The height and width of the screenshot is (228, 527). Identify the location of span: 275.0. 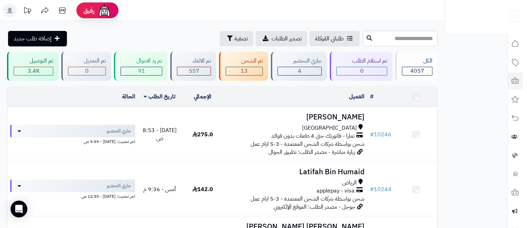
(203, 134).